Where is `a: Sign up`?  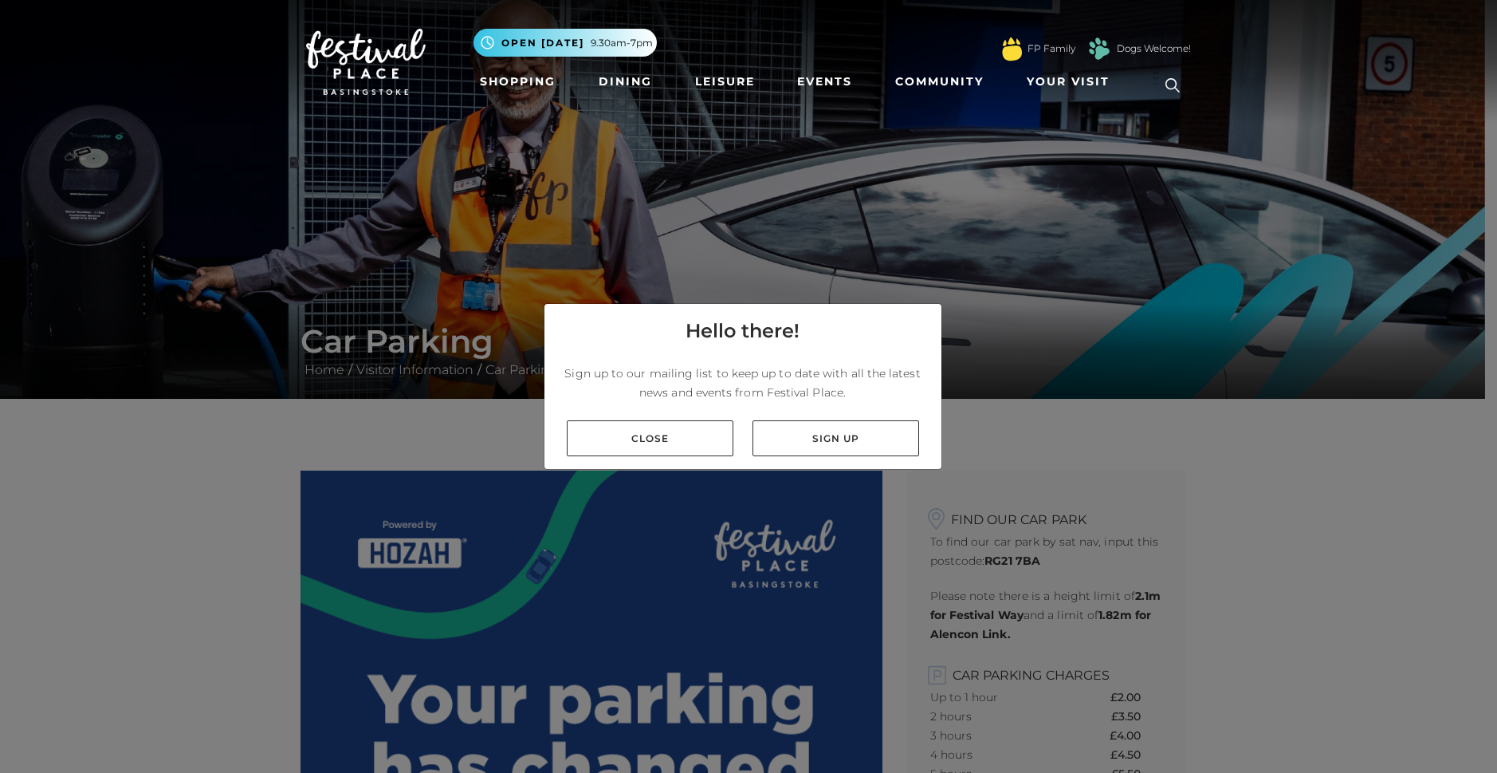 a: Sign up is located at coordinates (836, 438).